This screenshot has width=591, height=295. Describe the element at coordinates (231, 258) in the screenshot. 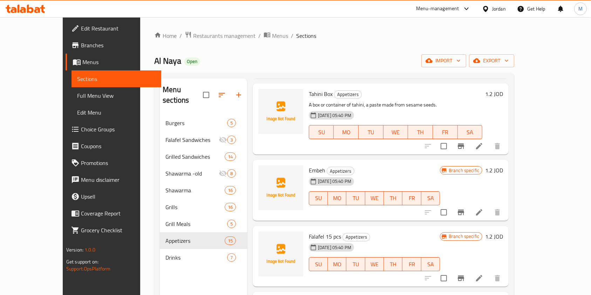

I see `span: 7` at that location.